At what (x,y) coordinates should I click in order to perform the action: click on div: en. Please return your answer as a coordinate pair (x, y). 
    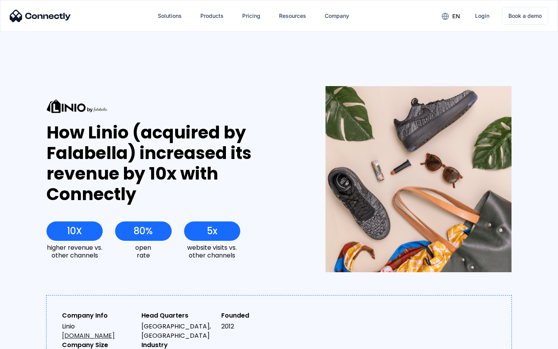
    Looking at the image, I should click on (456, 16).